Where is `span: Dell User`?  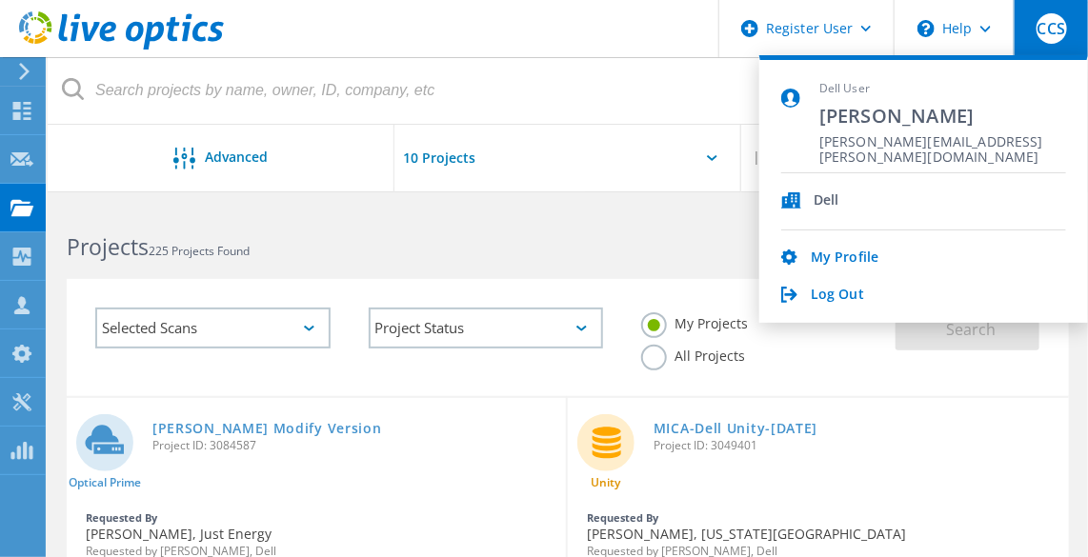
span: Dell User is located at coordinates (942, 89).